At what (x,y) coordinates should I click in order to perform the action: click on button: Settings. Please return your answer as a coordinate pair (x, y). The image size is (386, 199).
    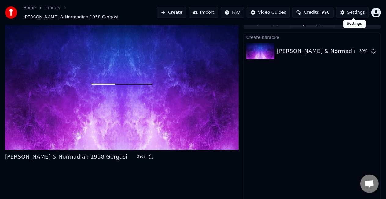
    Looking at the image, I should click on (352, 13).